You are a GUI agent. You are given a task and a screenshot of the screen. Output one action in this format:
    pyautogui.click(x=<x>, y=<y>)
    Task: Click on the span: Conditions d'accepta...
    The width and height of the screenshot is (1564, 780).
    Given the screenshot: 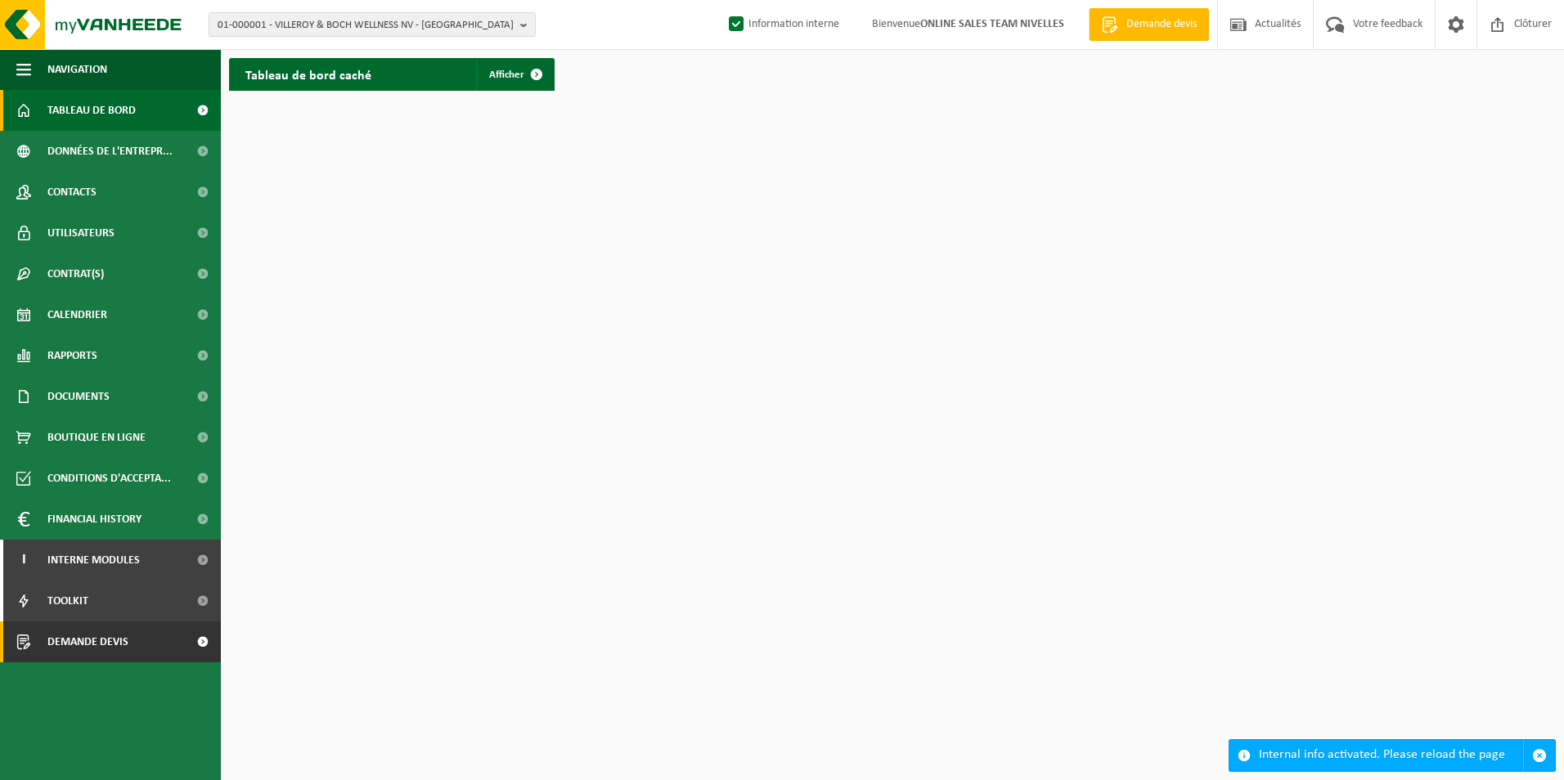 What is the action you would take?
    pyautogui.click(x=109, y=479)
    